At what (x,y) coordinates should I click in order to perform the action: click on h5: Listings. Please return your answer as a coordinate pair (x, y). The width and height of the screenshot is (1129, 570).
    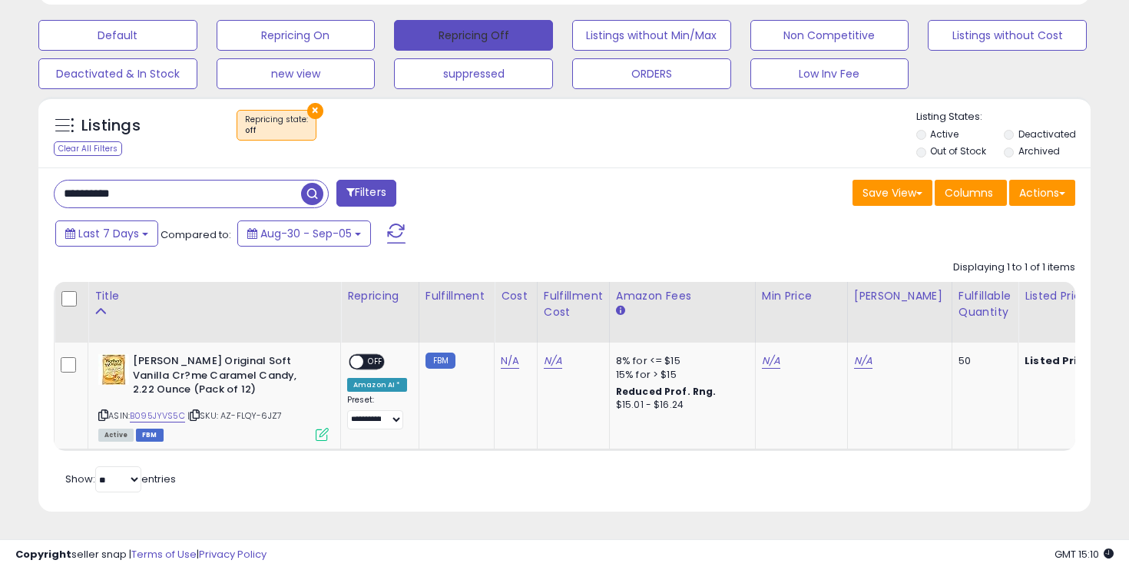
    Looking at the image, I should click on (111, 126).